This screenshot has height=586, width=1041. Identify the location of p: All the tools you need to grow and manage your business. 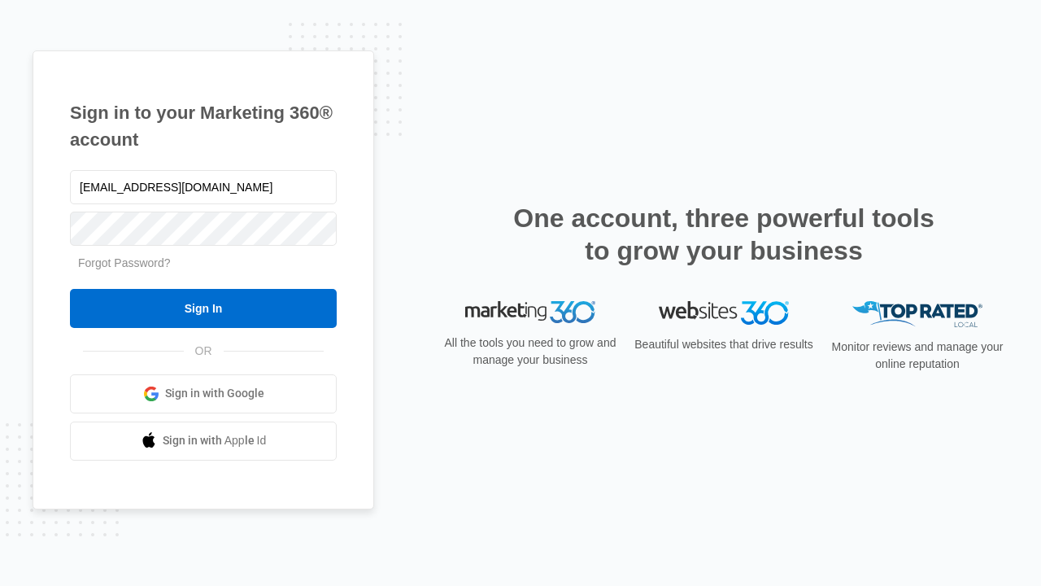
(530, 351).